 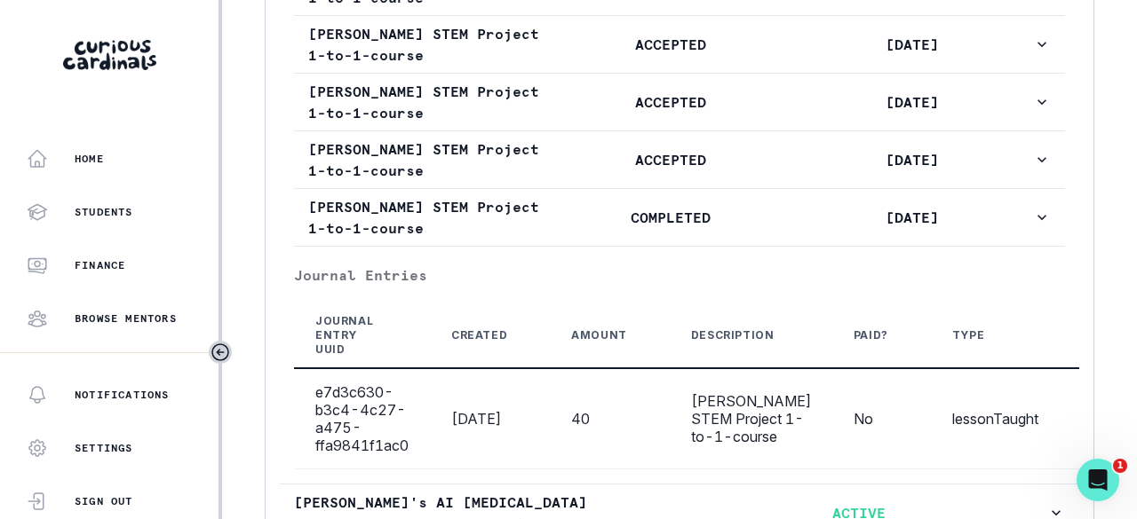 I want to click on img: Curious Cardinals Logo, so click(x=109, y=55).